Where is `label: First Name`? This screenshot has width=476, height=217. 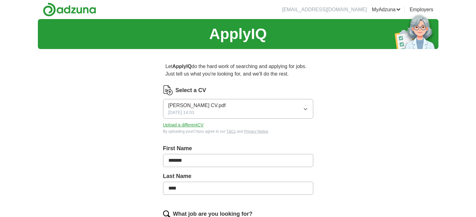
label: First Name is located at coordinates (238, 149).